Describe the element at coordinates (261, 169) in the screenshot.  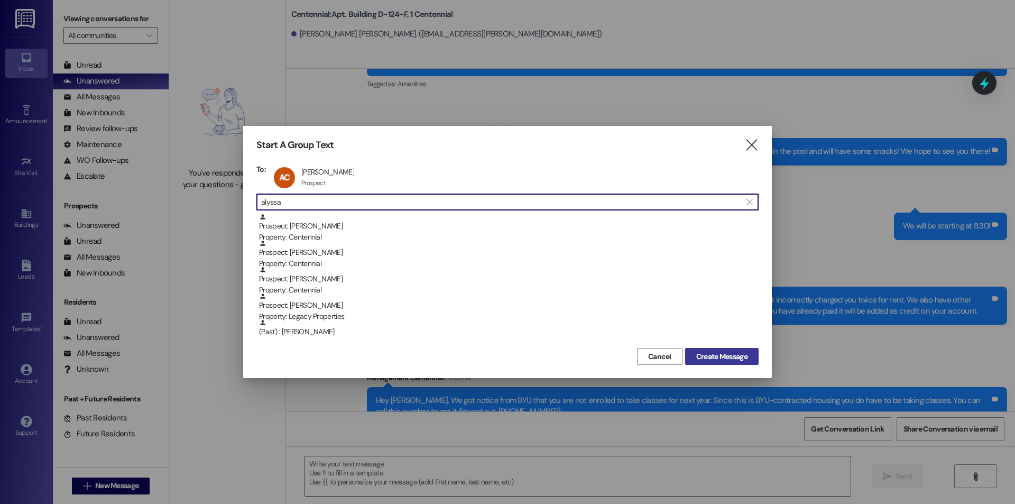
I see `h3: To:` at that location.